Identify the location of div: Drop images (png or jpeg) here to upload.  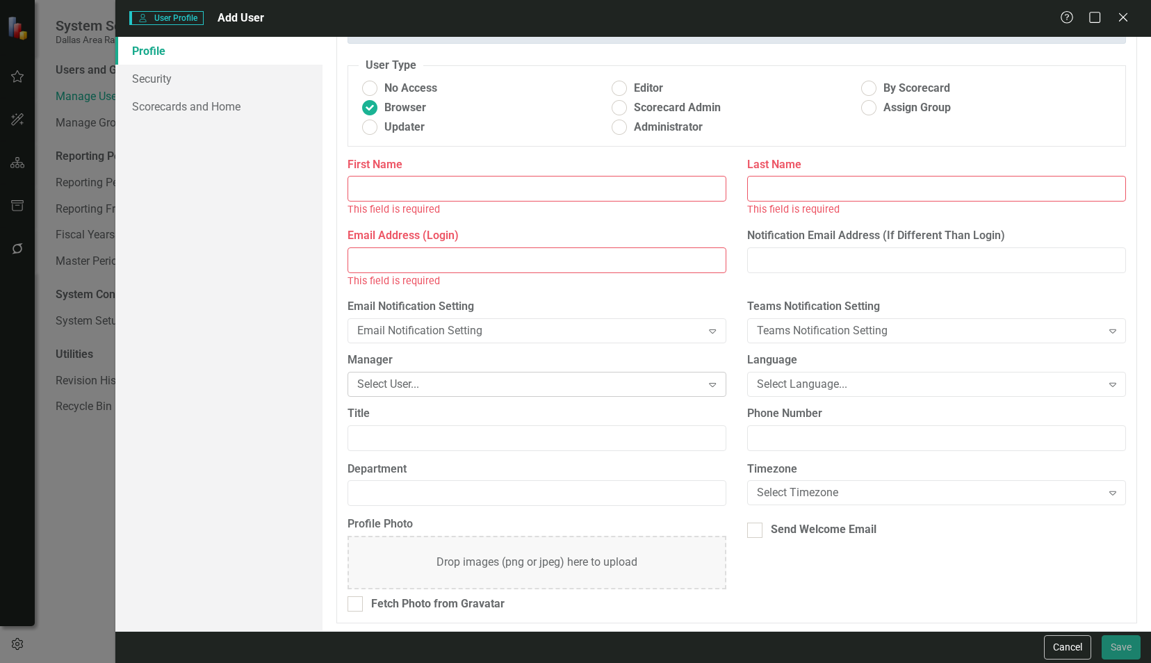
(537, 563).